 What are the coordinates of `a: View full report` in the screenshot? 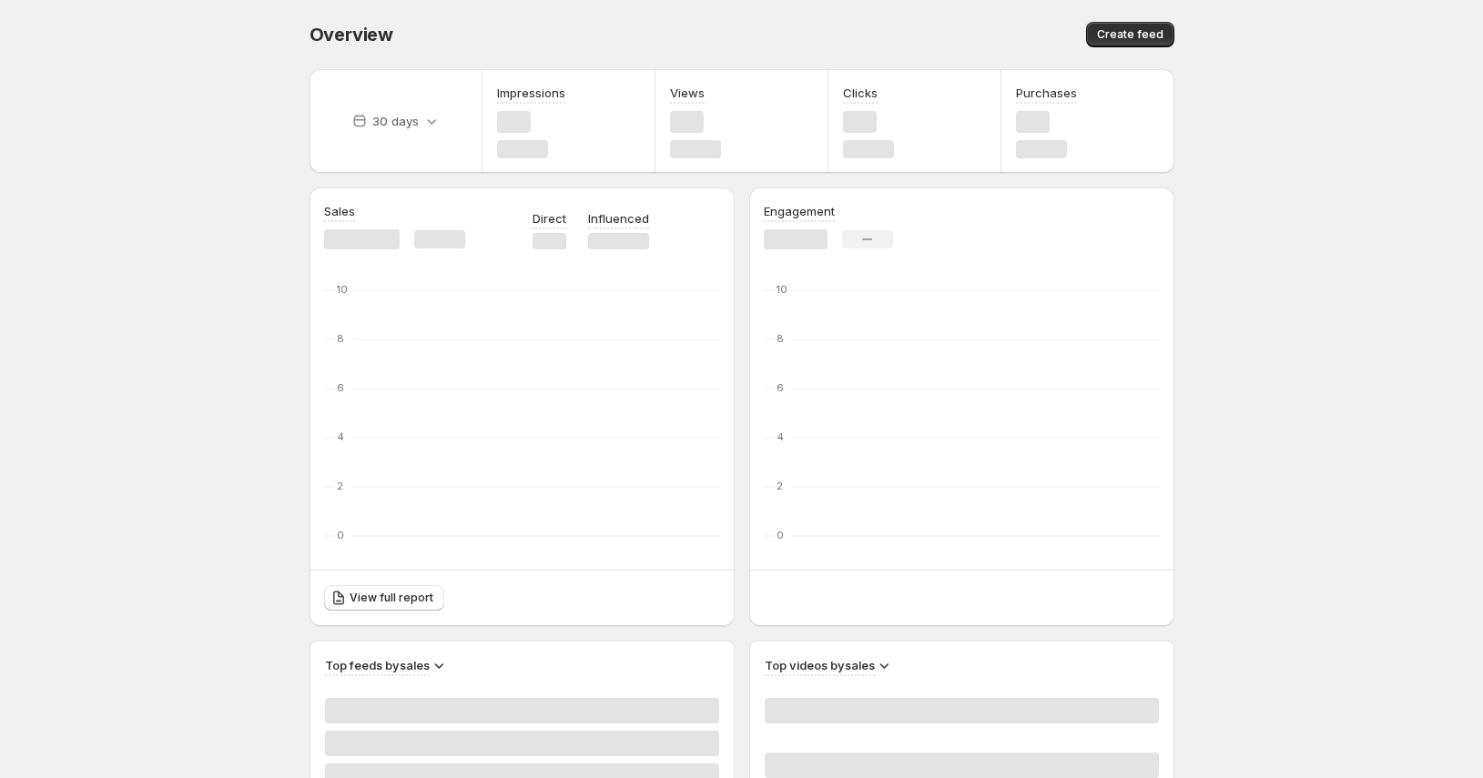 It's located at (384, 598).